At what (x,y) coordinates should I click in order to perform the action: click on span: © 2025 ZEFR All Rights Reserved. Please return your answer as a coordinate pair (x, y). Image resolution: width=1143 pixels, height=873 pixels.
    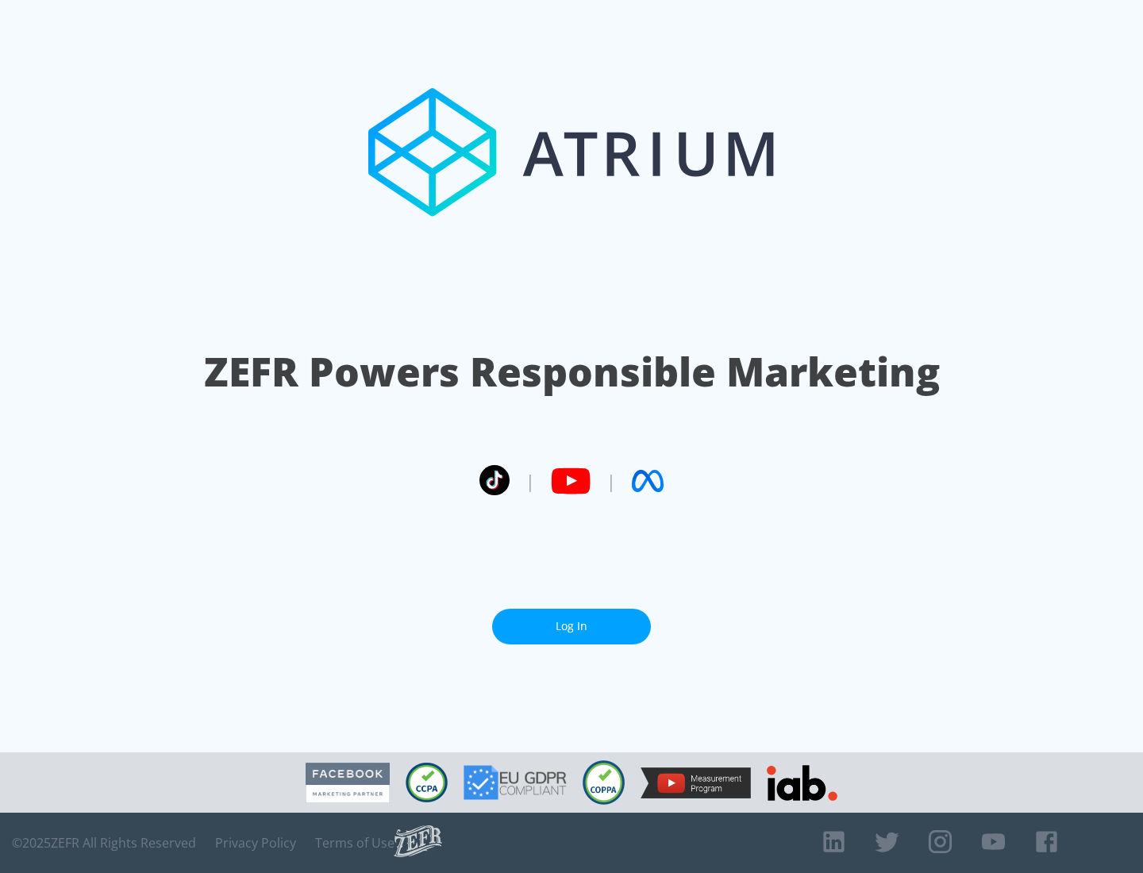
    Looking at the image, I should click on (104, 843).